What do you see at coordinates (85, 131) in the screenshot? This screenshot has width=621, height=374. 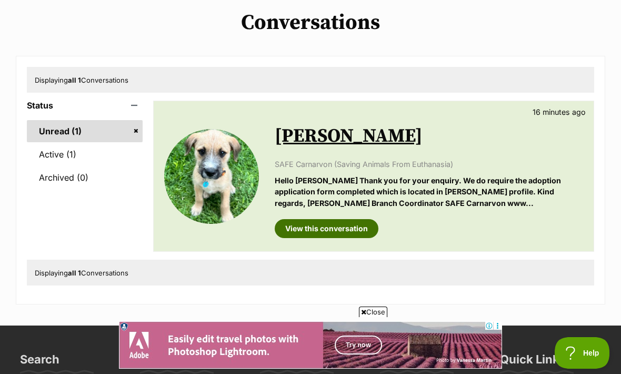 I see `a: Unread (1)` at bounding box center [85, 131].